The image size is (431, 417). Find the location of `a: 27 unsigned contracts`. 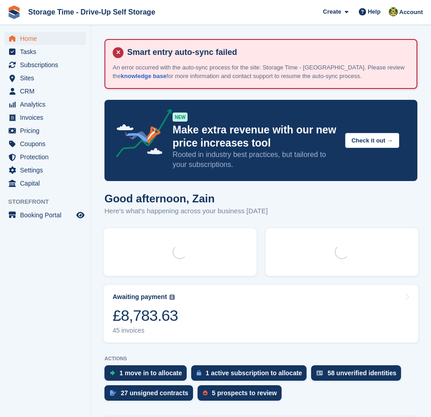

a: 27 unsigned contracts is located at coordinates (151, 396).